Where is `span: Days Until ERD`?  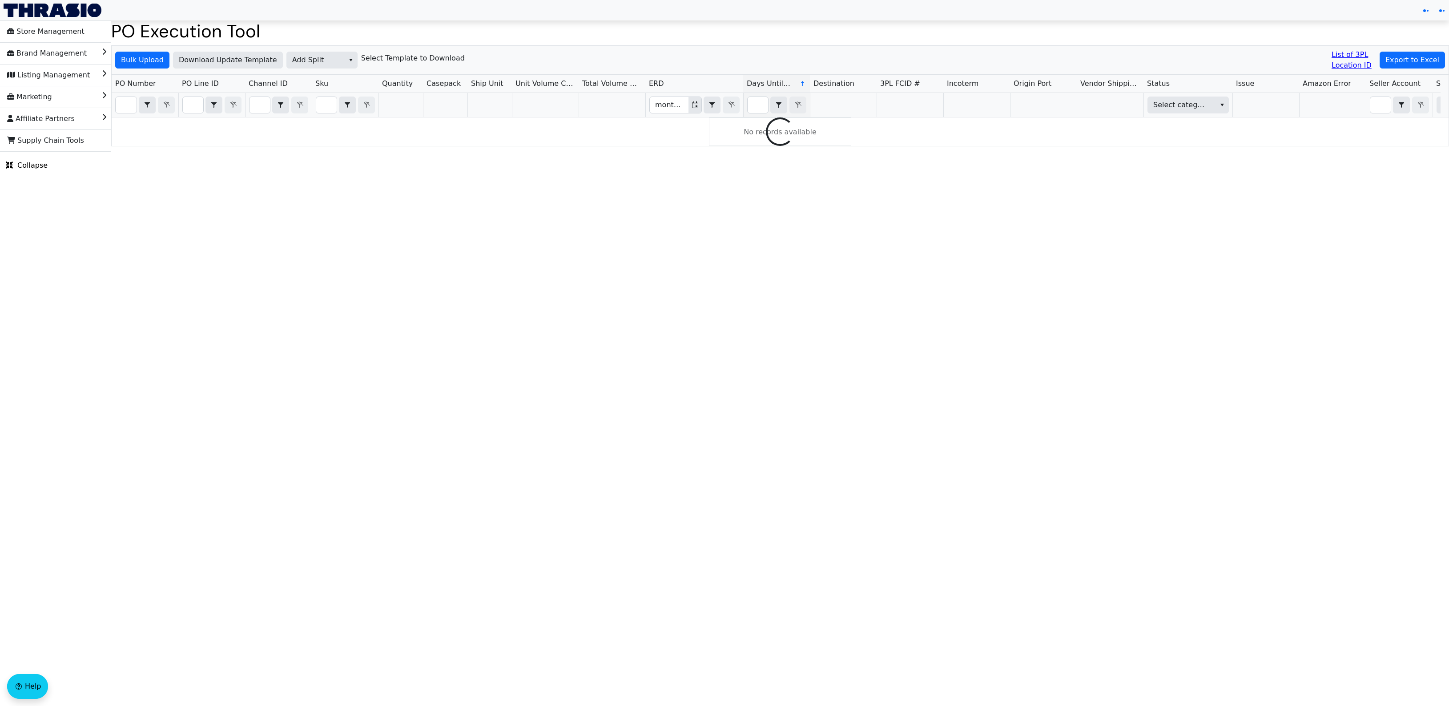 span: Days Until ERD is located at coordinates (769, 84).